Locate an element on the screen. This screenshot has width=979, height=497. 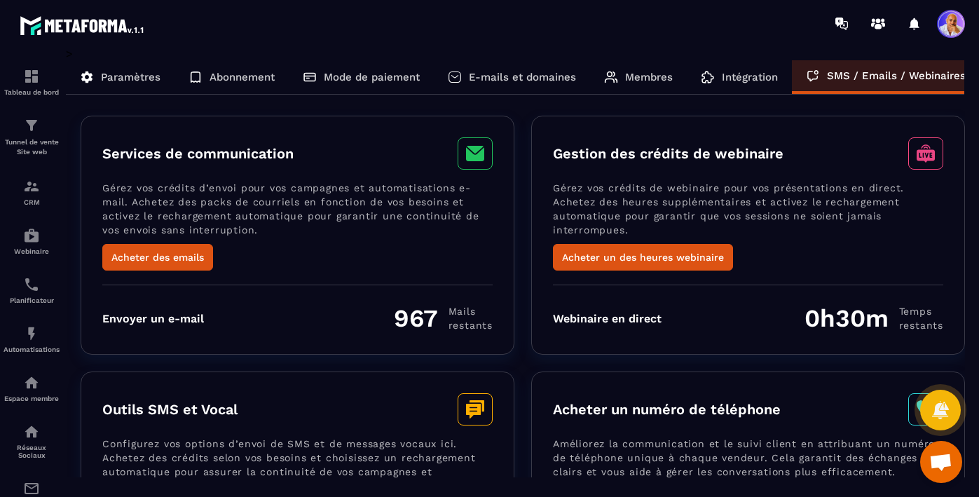
div: Ouvrir le chat is located at coordinates (941, 462).